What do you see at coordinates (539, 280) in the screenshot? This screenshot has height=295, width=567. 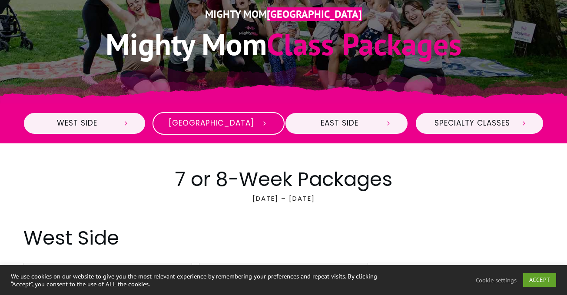 I see `a: ACCEPT` at bounding box center [539, 280].